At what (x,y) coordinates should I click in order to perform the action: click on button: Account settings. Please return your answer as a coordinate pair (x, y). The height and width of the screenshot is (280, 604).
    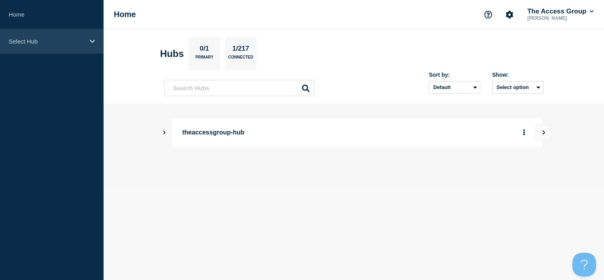
    Looking at the image, I should click on (510, 15).